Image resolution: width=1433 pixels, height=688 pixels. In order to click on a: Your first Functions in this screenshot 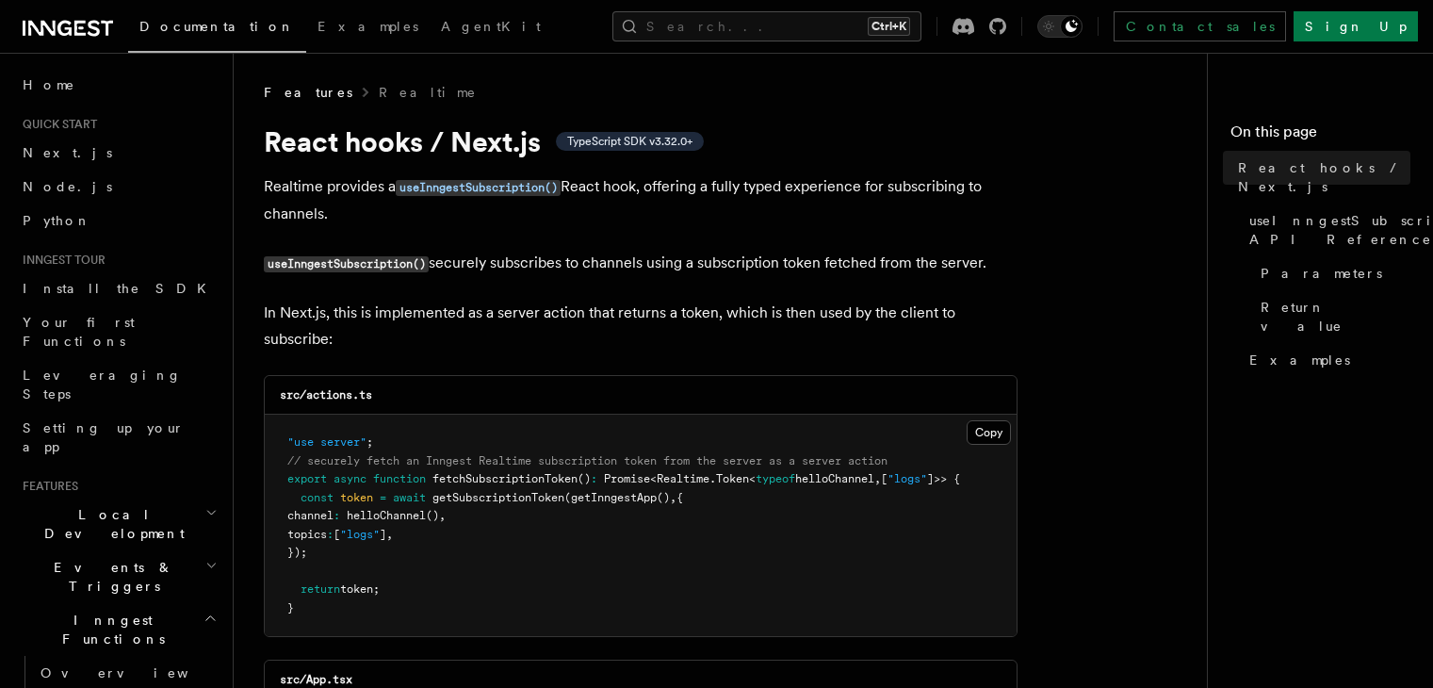, I will do `click(118, 332)`.